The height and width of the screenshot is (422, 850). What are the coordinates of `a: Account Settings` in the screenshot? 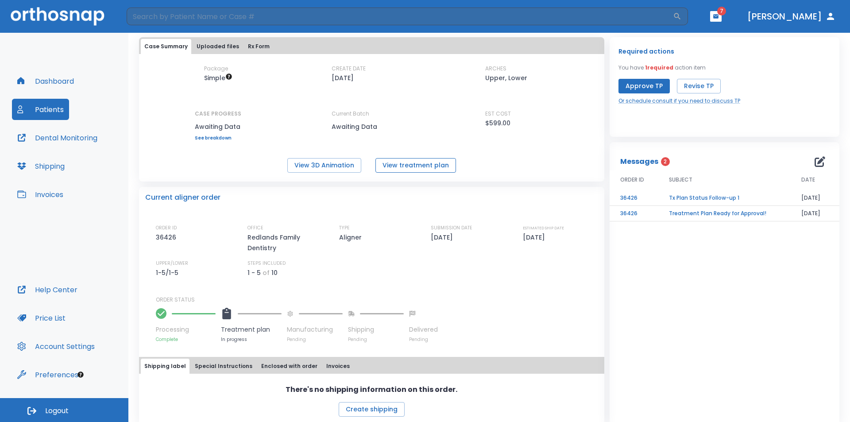 It's located at (56, 346).